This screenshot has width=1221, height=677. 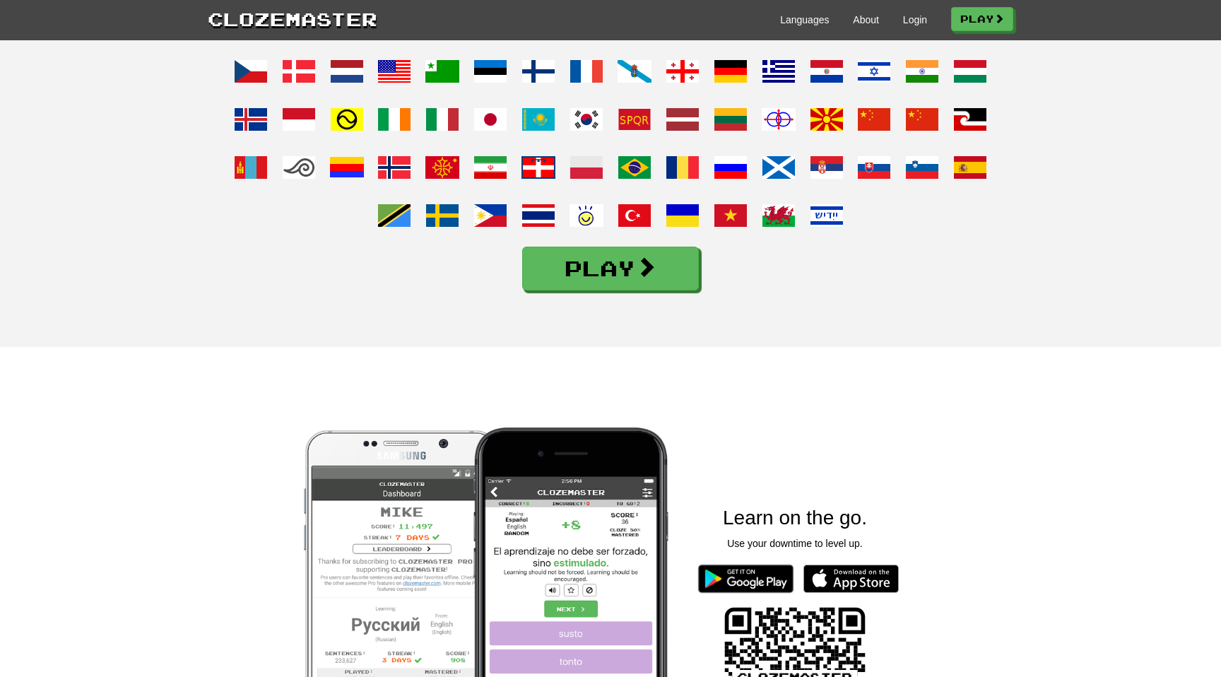 What do you see at coordinates (293, 18) in the screenshot?
I see `a: Clozemaster` at bounding box center [293, 18].